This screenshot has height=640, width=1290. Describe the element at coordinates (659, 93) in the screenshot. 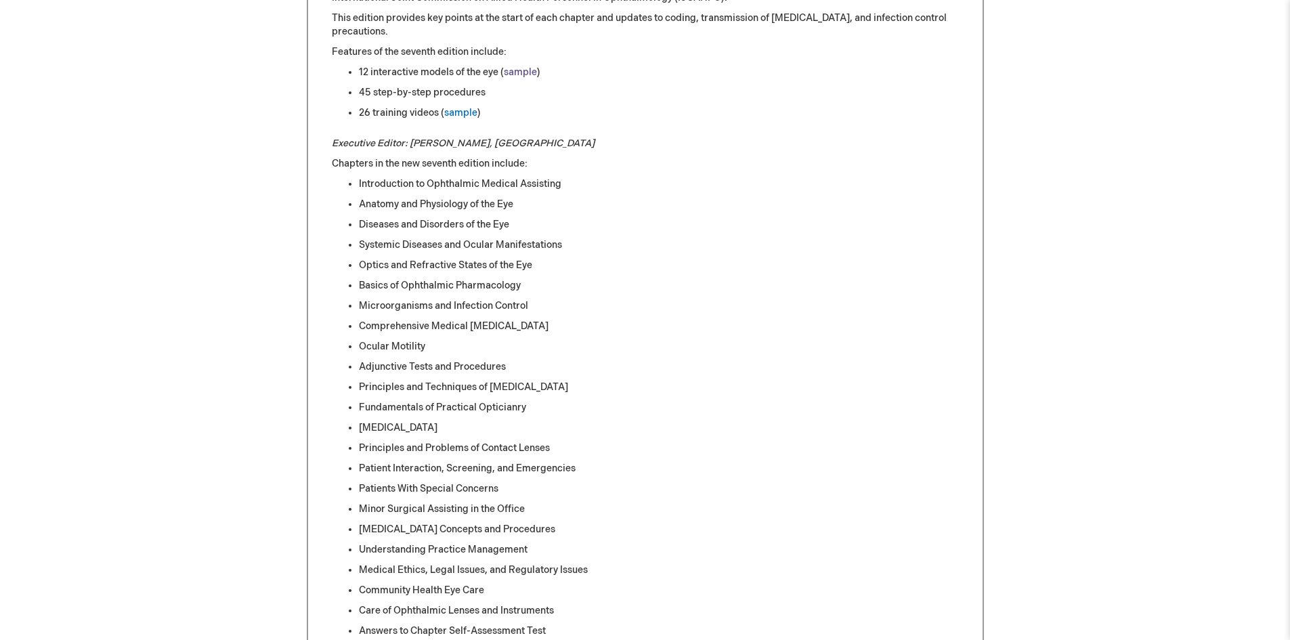

I see `div: 45 step-by-step procedures` at that location.